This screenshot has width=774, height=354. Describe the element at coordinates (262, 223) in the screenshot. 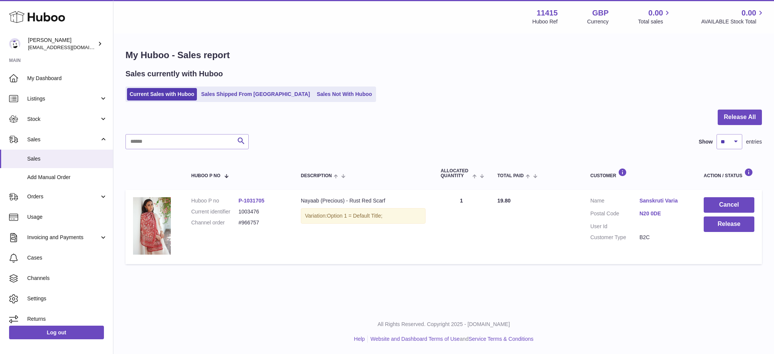

I see `dd: #966757` at that location.